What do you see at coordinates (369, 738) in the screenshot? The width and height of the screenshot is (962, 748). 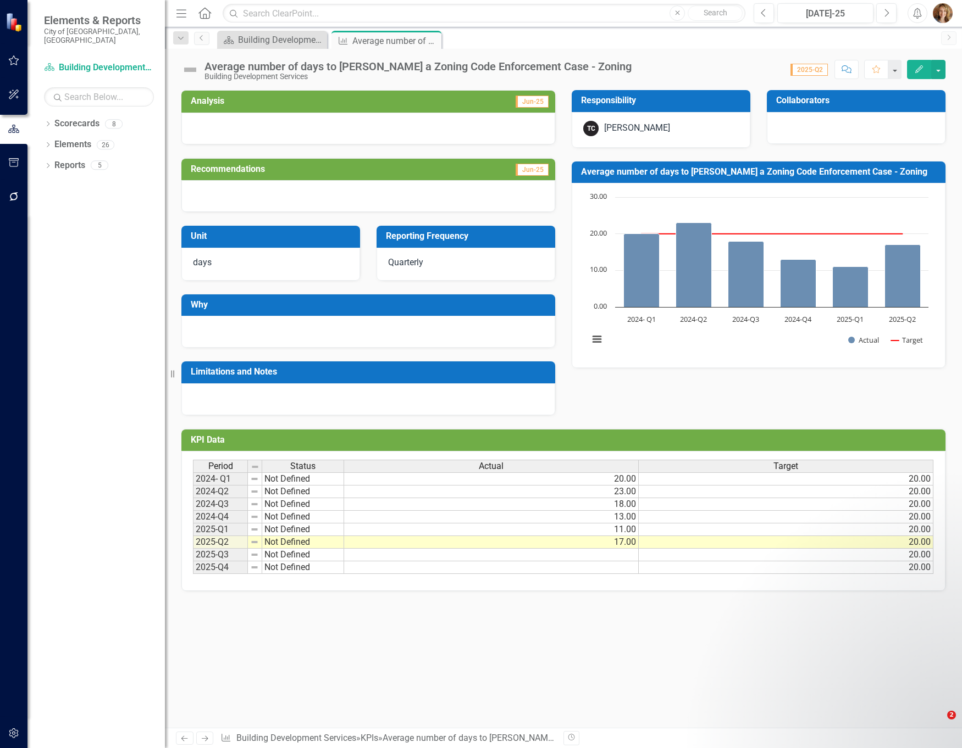 I see `a: KPIs` at bounding box center [369, 738].